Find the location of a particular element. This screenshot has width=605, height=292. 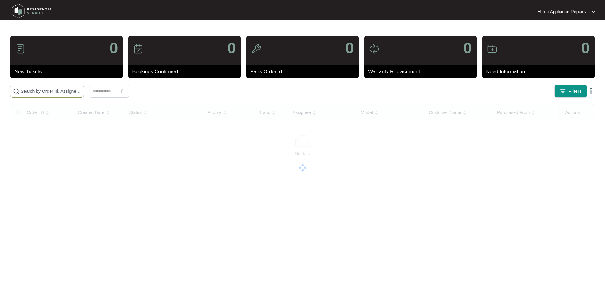

p: Warranty Replacement is located at coordinates (422, 72).